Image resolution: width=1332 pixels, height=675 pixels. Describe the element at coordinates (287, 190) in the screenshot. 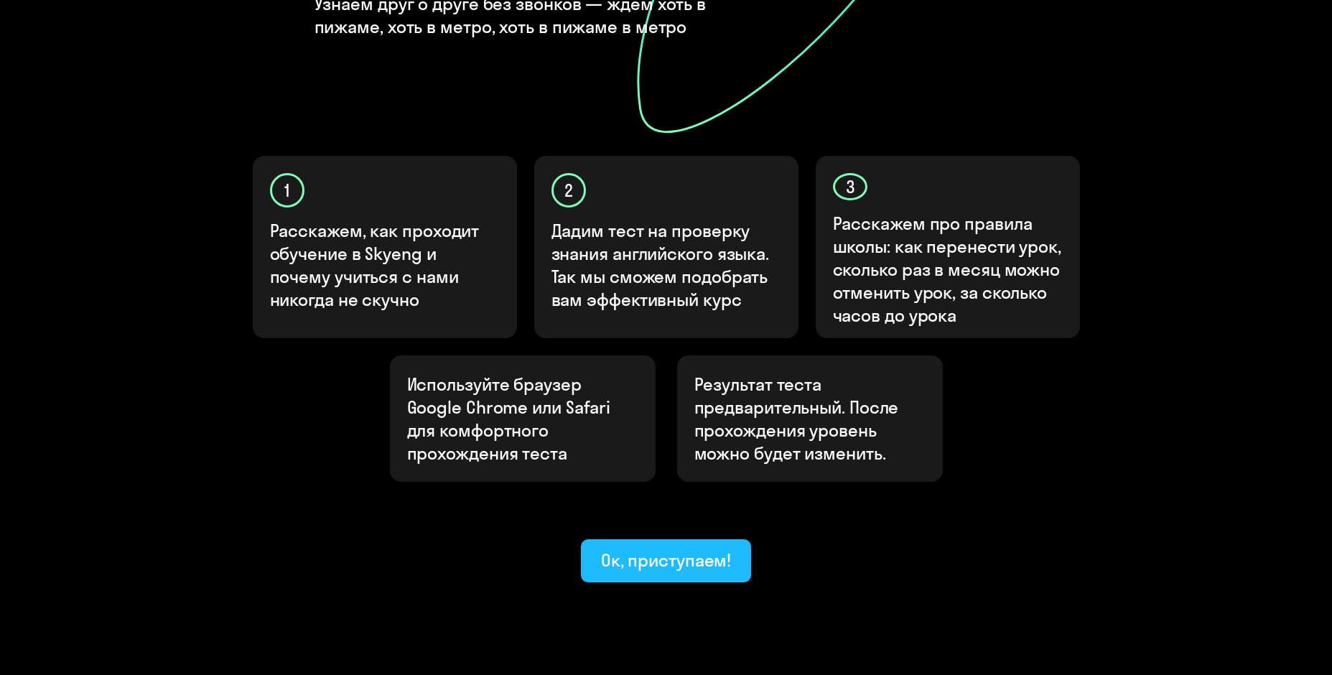

I see `div: 1` at that location.